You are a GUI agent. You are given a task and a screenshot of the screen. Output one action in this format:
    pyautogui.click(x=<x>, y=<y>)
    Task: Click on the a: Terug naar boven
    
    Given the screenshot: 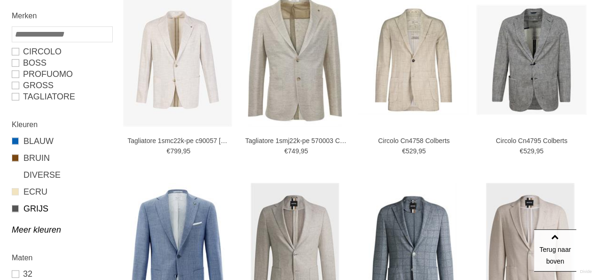 What is the action you would take?
    pyautogui.click(x=555, y=251)
    